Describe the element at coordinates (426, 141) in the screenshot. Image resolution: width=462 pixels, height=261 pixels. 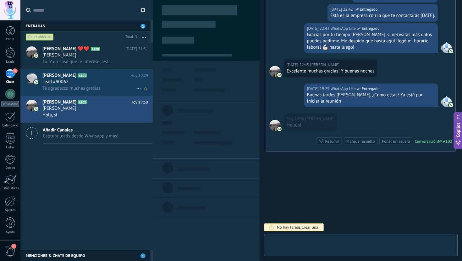
I see `div: Conversación` at that location.